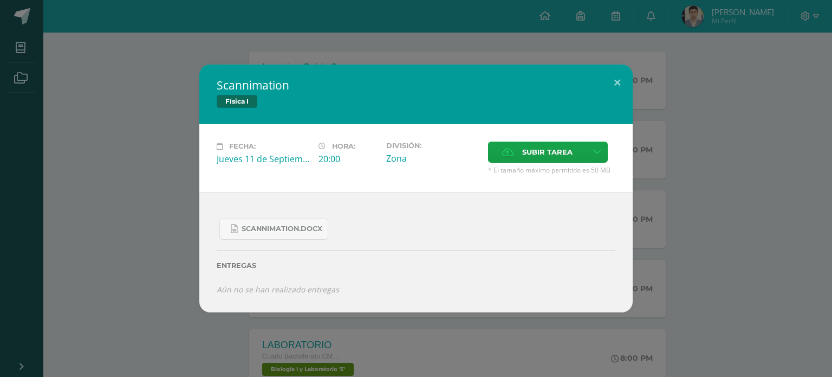 The height and width of the screenshot is (377, 832). What do you see at coordinates (348, 159) in the screenshot?
I see `div: 20:00` at bounding box center [348, 159].